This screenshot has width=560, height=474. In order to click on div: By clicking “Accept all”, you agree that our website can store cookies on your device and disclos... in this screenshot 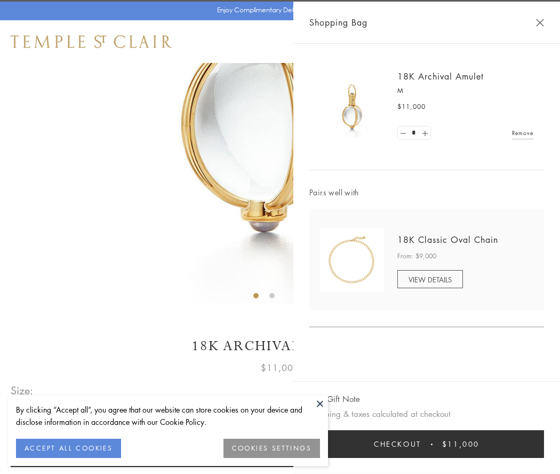, I will do `click(168, 416)`.